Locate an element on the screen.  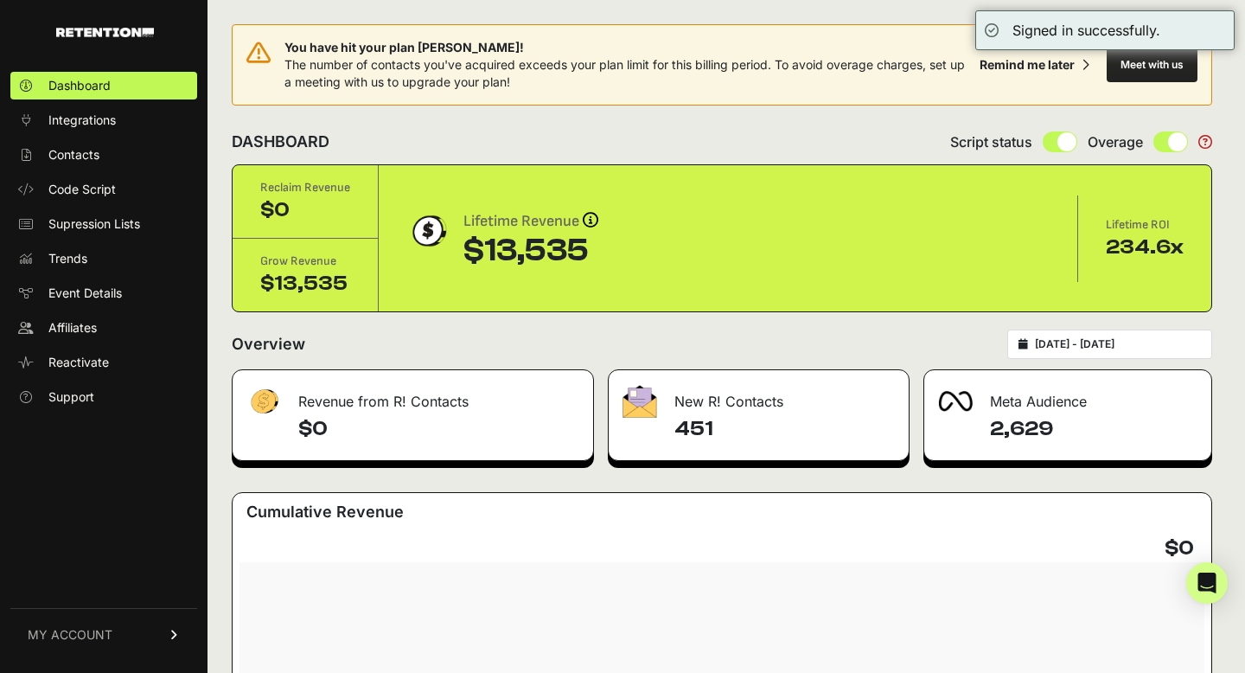
span: Affiliates is located at coordinates (73, 328).